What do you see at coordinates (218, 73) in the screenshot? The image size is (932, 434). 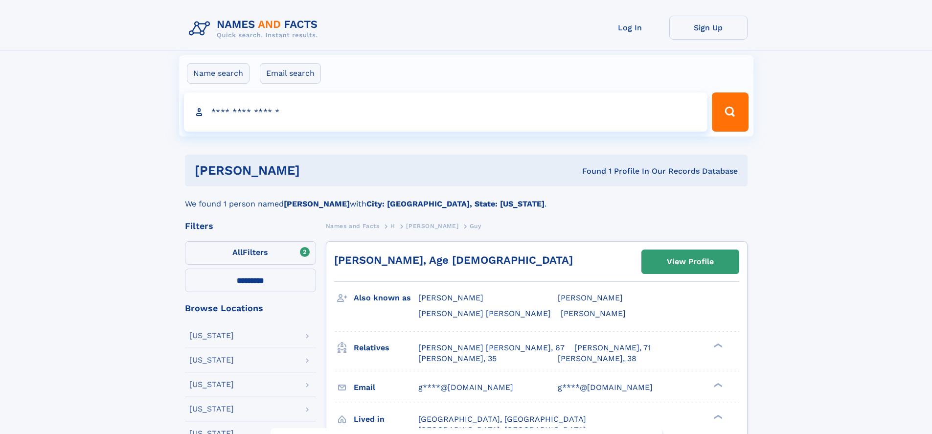 I see `label: Name search` at bounding box center [218, 73].